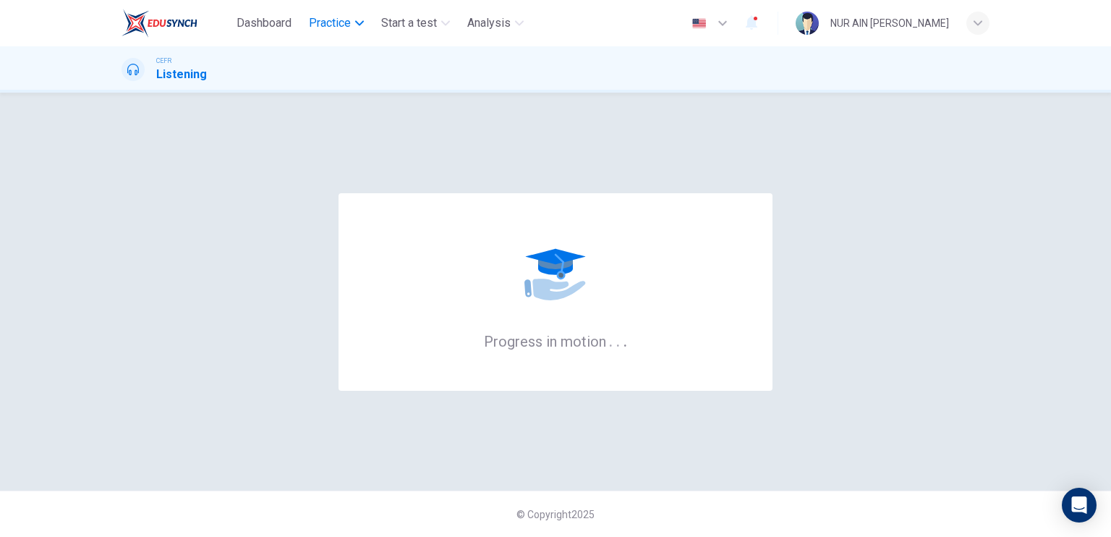 The image size is (1111, 537). Describe the element at coordinates (163, 61) in the screenshot. I see `span: CEFR` at that location.